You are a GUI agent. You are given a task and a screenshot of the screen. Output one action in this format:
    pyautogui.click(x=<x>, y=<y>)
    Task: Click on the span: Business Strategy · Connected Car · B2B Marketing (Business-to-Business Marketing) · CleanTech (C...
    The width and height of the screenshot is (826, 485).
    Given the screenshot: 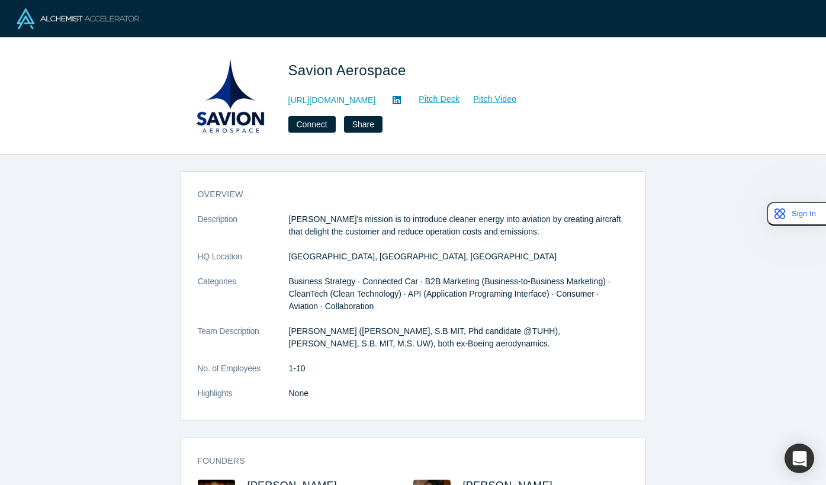 What is the action you would take?
    pyautogui.click(x=449, y=294)
    